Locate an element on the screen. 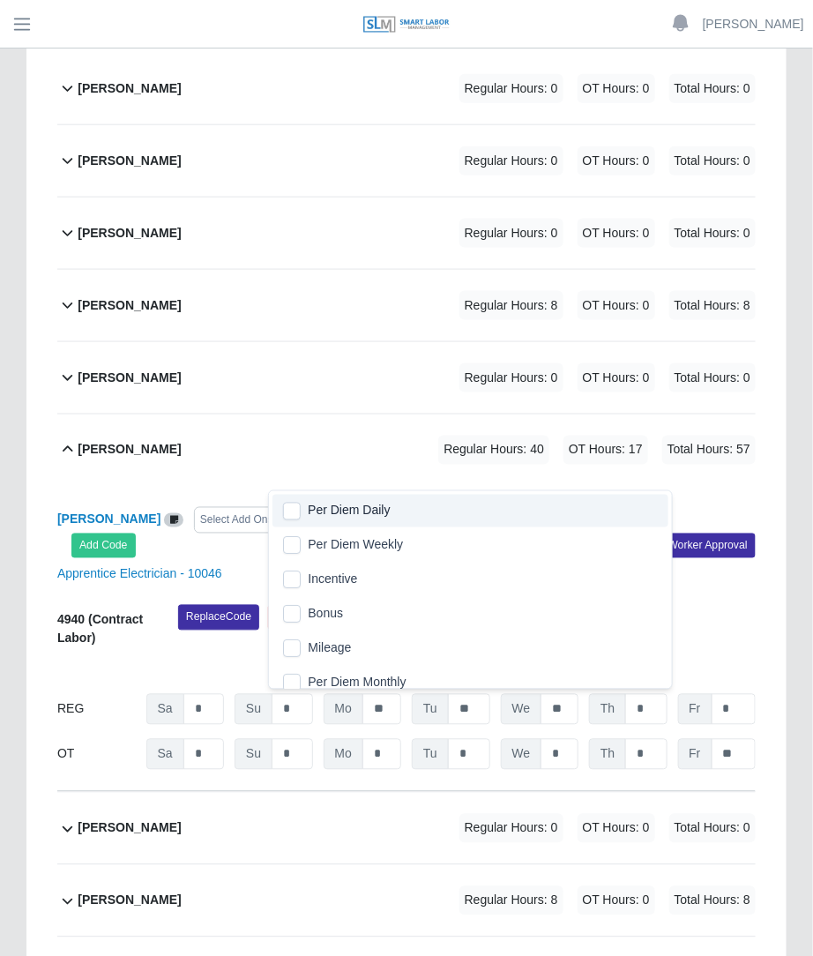  li: Bonus is located at coordinates (470, 614).